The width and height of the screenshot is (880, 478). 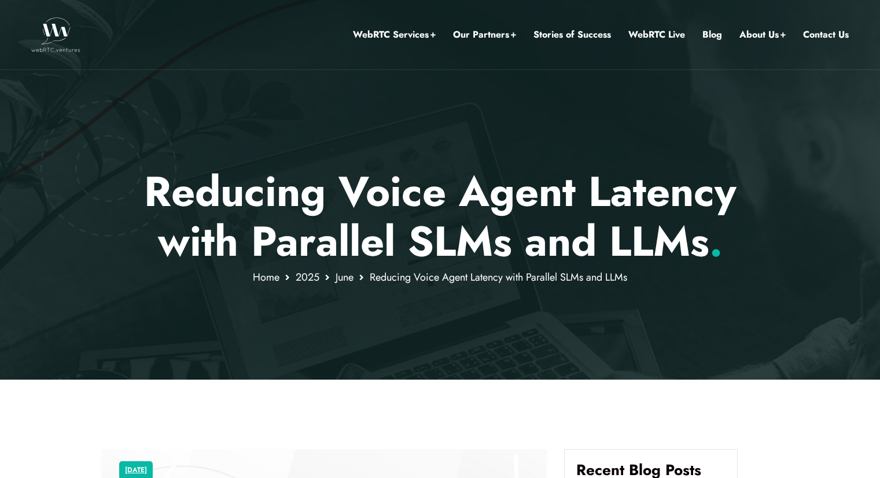 What do you see at coordinates (440, 216) in the screenshot?
I see `p: Reducing Voice Agent Latency with Parallel SLMs and LLMs` at bounding box center [440, 216].